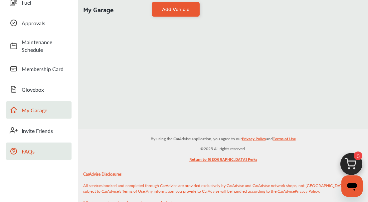  What do you see at coordinates (45, 131) in the screenshot?
I see `span: Invite Friends` at bounding box center [45, 131].